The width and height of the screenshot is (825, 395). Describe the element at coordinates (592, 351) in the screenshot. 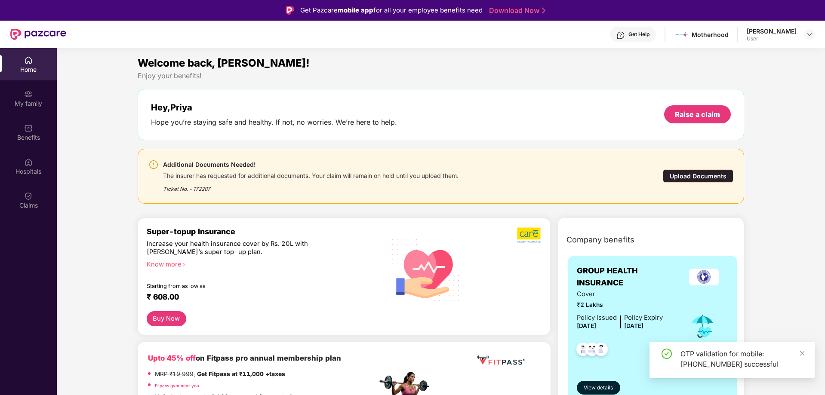

I see `img: svg+xml;base64,PHN2ZyB4bWxucz0iaHR0cDovL3d3dy53My5vcmcvMjAwMC9zdmciIHdpZHRoPSI0OC45MTUiIGhlaWdodD...` at that location.